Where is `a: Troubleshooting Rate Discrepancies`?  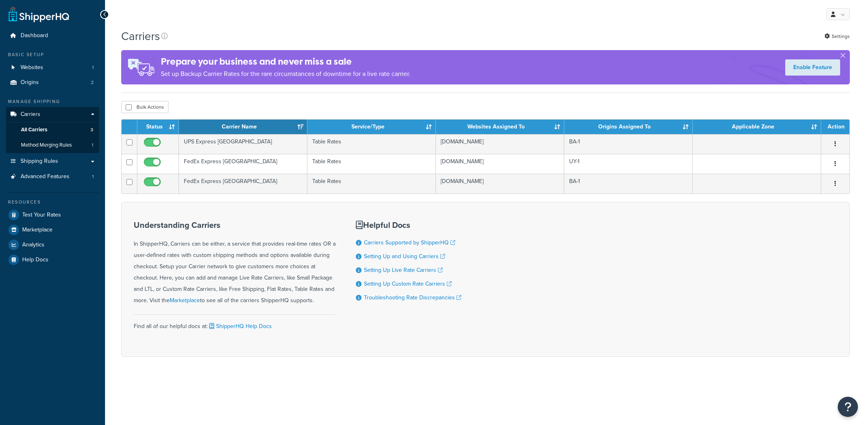 a: Troubleshooting Rate Discrepancies is located at coordinates (412, 297).